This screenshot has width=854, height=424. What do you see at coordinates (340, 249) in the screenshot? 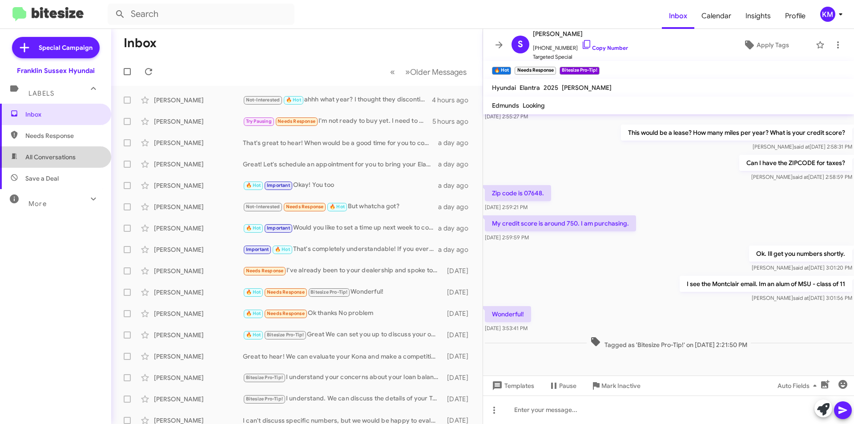
I see `div: That's completely understandable! If you ever reconsider or want to chat in the future, feel free...` at bounding box center [340, 249].